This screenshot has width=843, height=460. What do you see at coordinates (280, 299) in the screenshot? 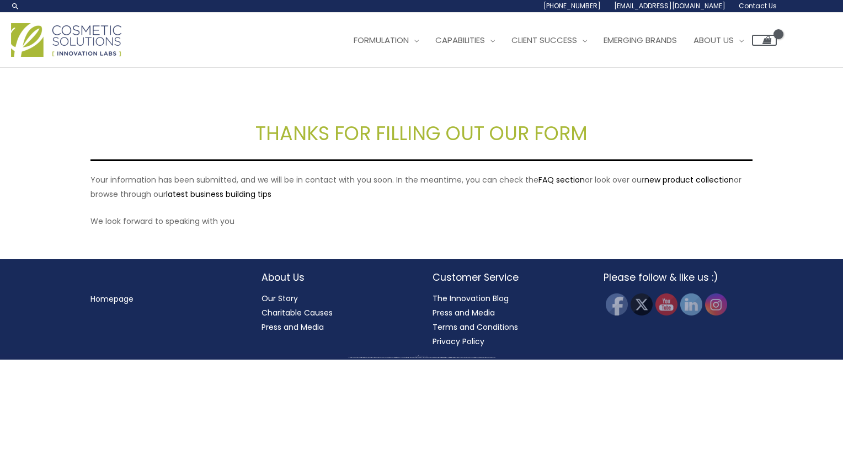
I see `a: Our Story` at bounding box center [280, 299].